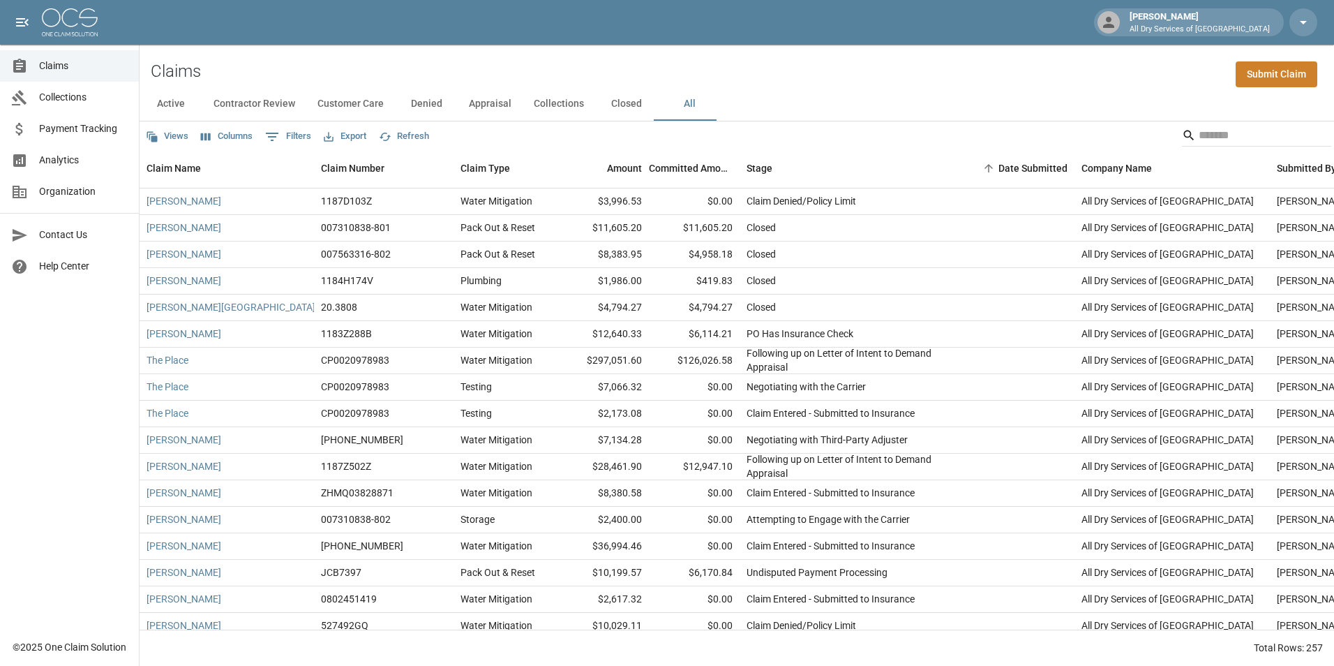 The height and width of the screenshot is (666, 1334). Describe the element at coordinates (167, 360) in the screenshot. I see `a: The Place` at that location.